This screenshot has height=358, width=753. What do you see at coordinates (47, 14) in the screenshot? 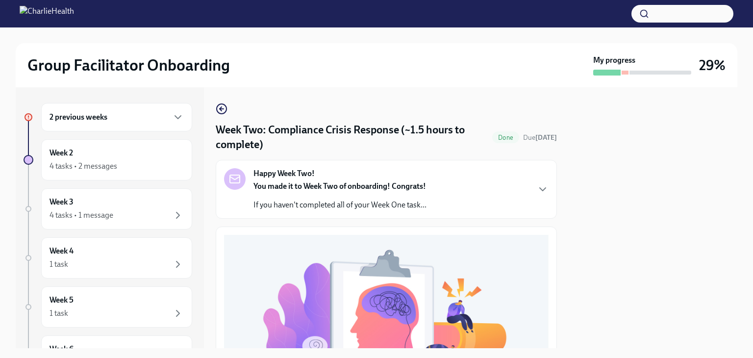
I see `img: CharlieHealth` at bounding box center [47, 14].